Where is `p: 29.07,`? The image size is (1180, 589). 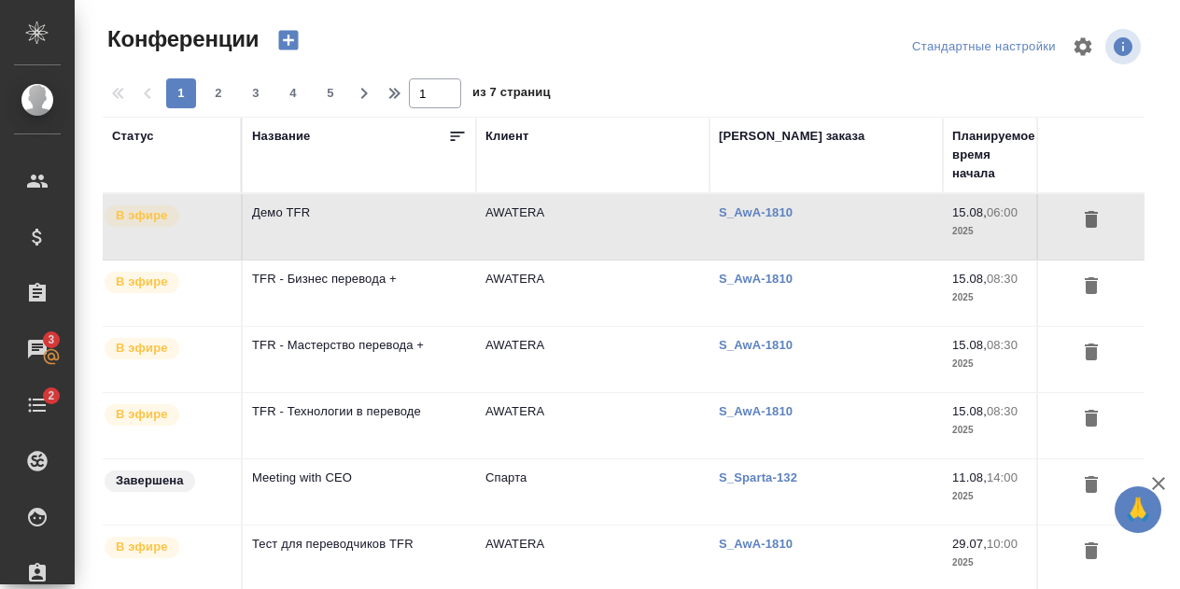 p: 29.07, is located at coordinates (969, 543).